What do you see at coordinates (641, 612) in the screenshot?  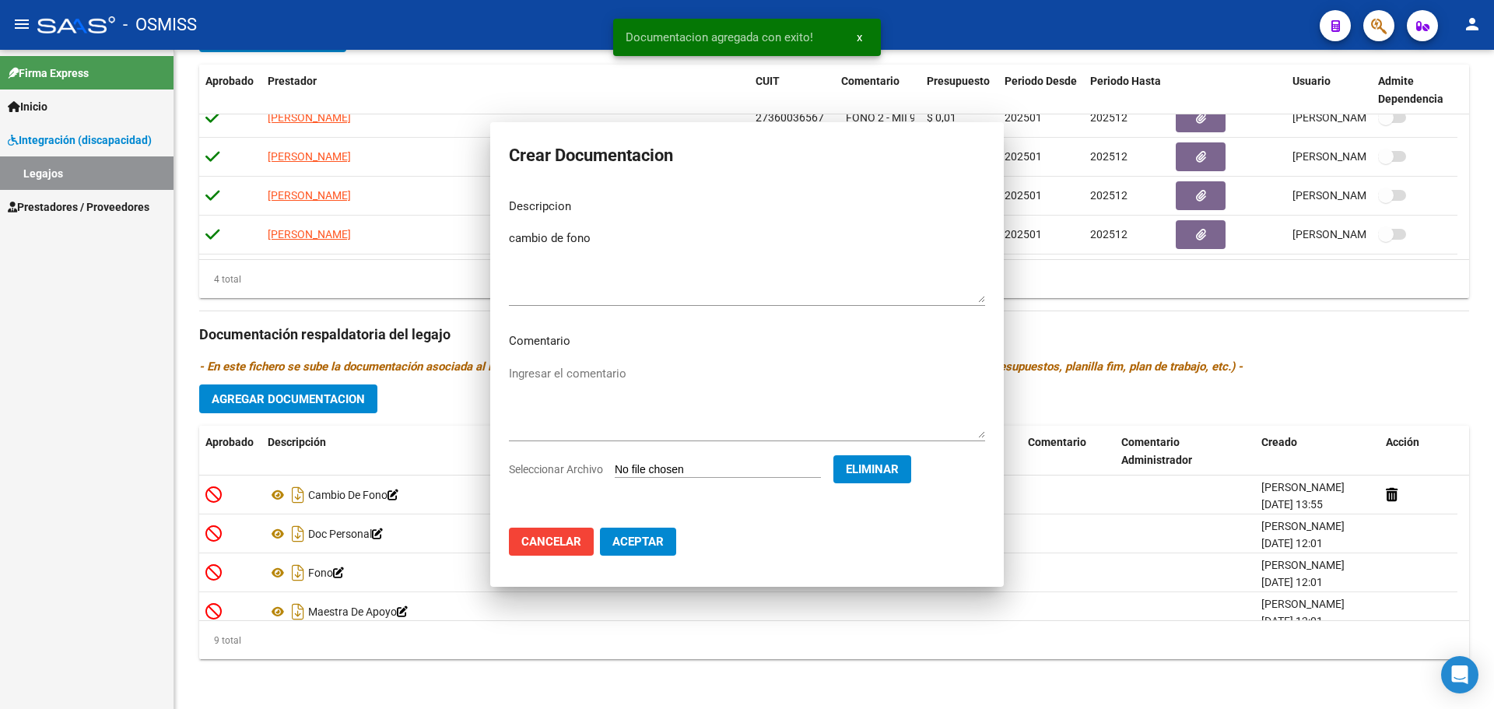 I see `div: Maestra De Apoyo` at bounding box center [641, 612].